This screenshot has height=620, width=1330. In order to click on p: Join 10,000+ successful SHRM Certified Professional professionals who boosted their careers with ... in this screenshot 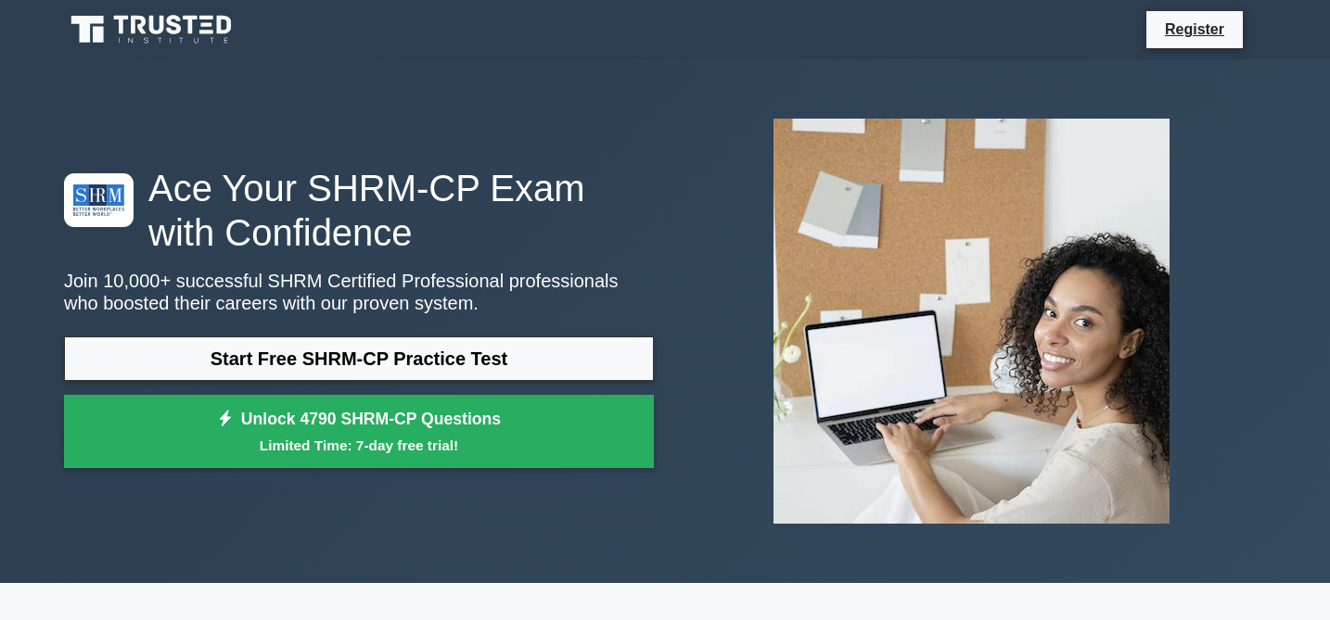, I will do `click(359, 292)`.